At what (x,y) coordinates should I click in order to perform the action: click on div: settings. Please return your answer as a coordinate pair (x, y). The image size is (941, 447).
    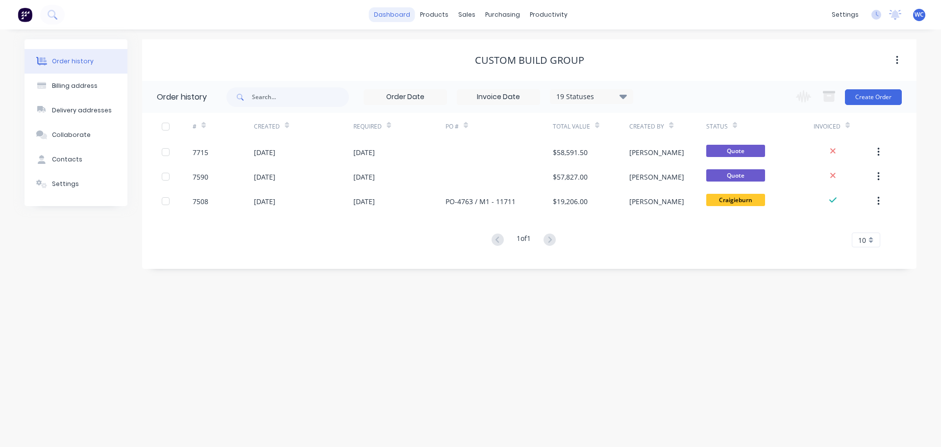
    Looking at the image, I should click on (845, 15).